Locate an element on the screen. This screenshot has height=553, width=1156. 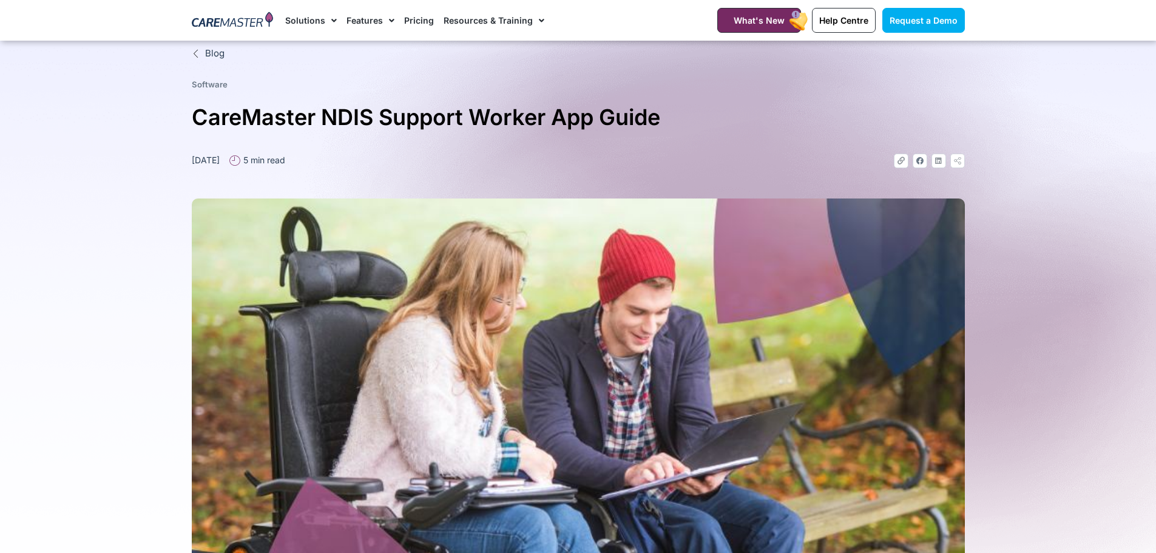
span: Help Centre is located at coordinates (843, 20).